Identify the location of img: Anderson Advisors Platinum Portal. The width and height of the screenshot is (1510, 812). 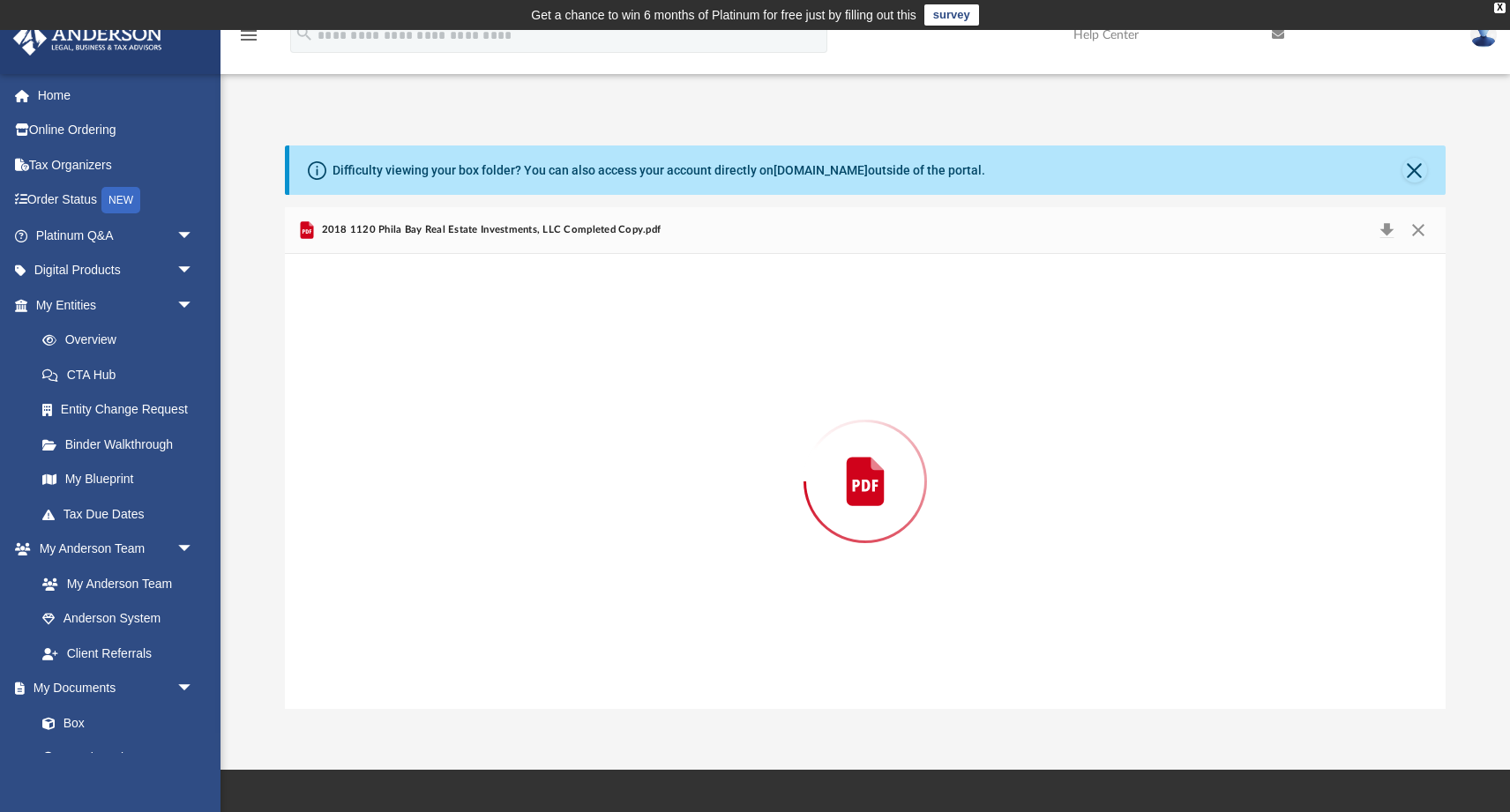
(87, 38).